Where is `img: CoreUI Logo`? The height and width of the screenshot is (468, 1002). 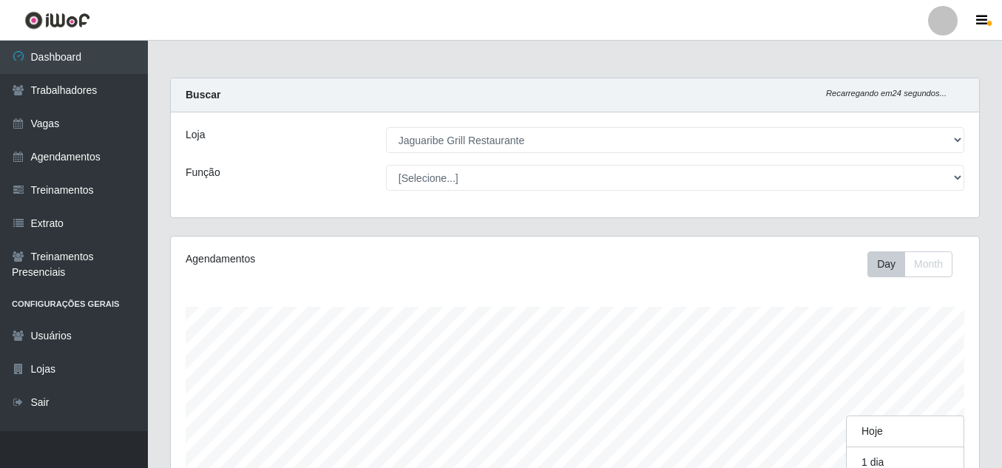
img: CoreUI Logo is located at coordinates (57, 20).